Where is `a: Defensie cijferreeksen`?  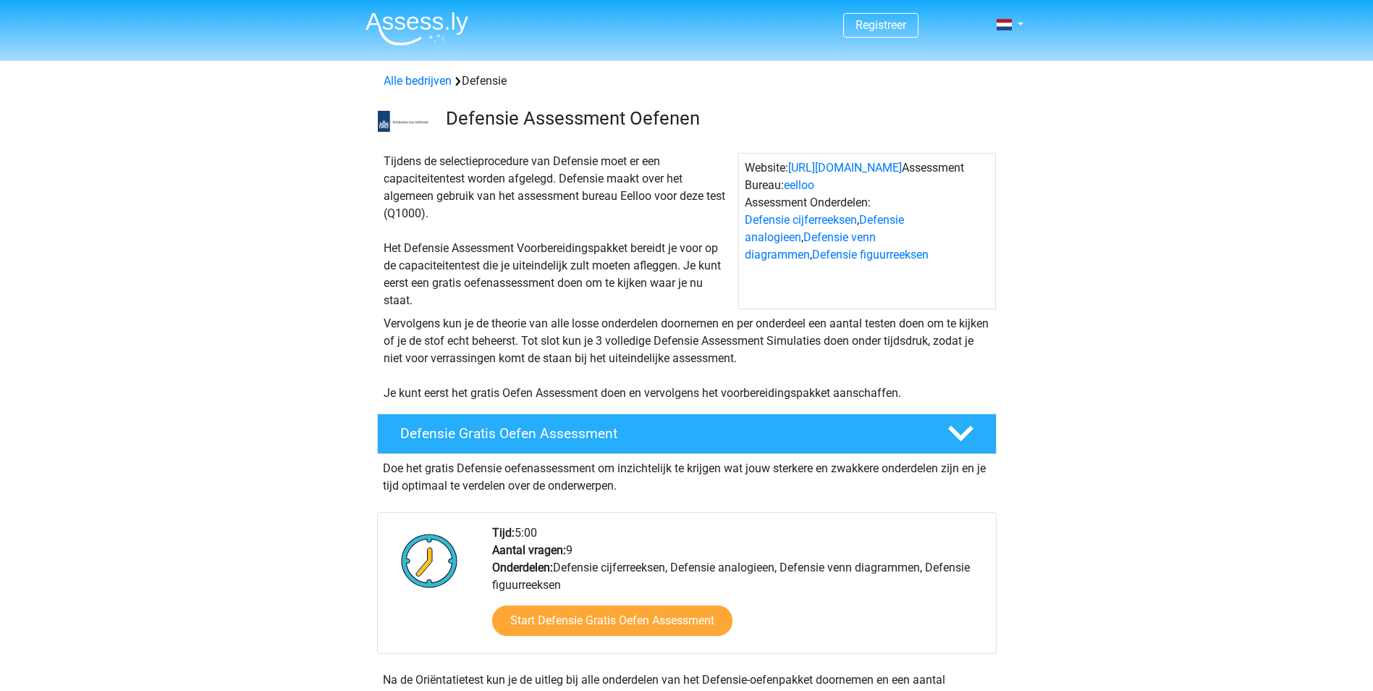
a: Defensie cijferreeksen is located at coordinates (801, 219).